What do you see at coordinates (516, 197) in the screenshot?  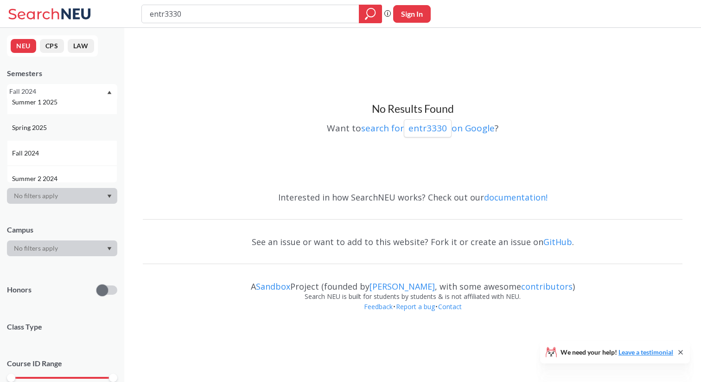 I see `a: documentation!` at bounding box center [516, 197].